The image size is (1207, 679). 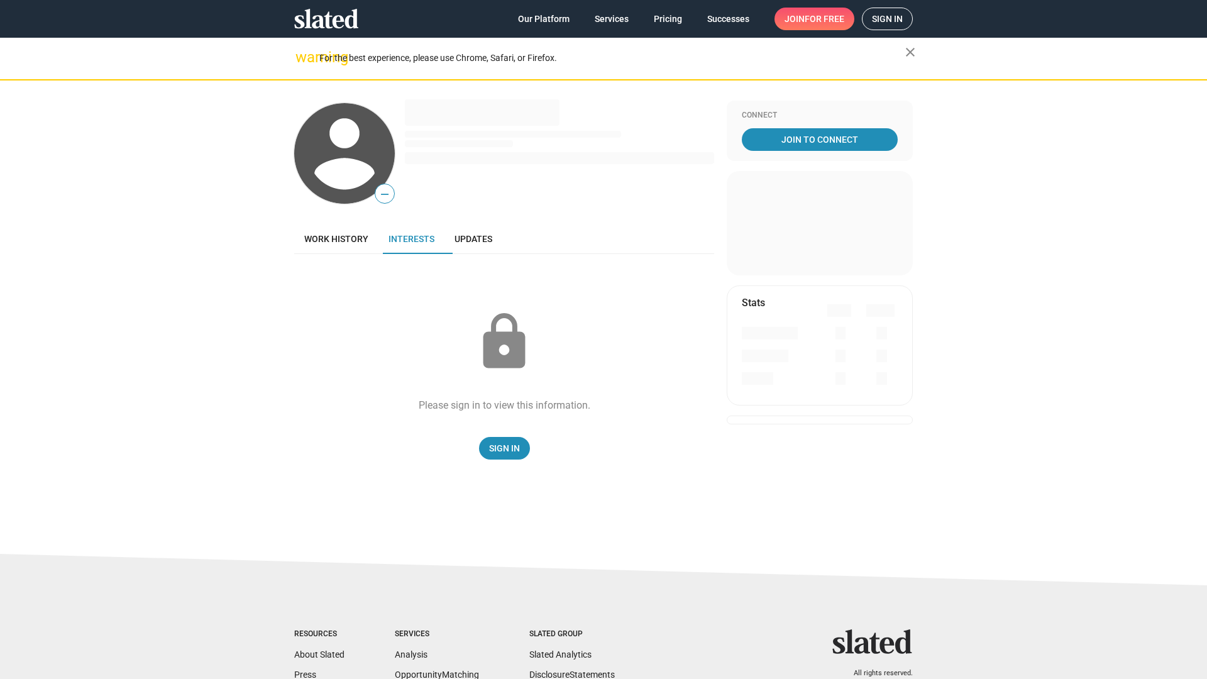 What do you see at coordinates (820, 116) in the screenshot?
I see `div: Connect` at bounding box center [820, 116].